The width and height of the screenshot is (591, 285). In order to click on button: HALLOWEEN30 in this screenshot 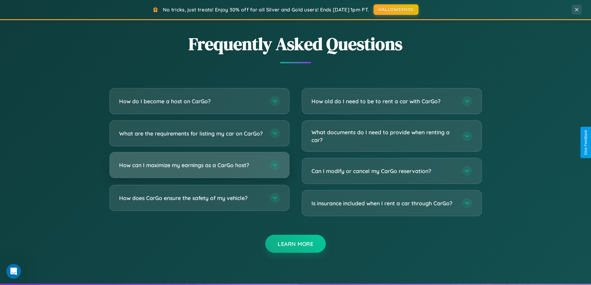, I will do `click(396, 10)`.